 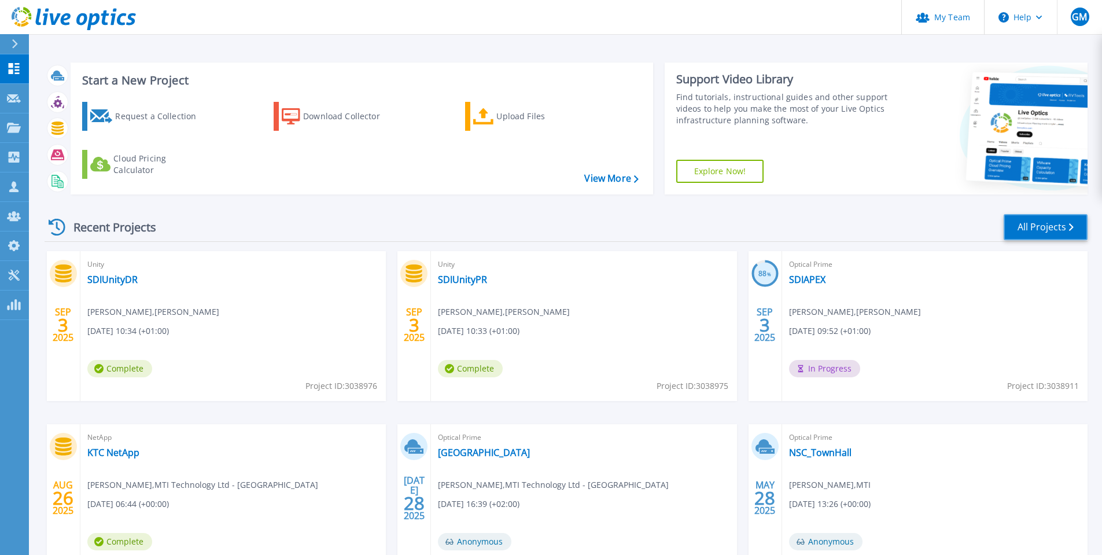 What do you see at coordinates (146, 116) in the screenshot?
I see `a: Request a Collection` at bounding box center [146, 116].